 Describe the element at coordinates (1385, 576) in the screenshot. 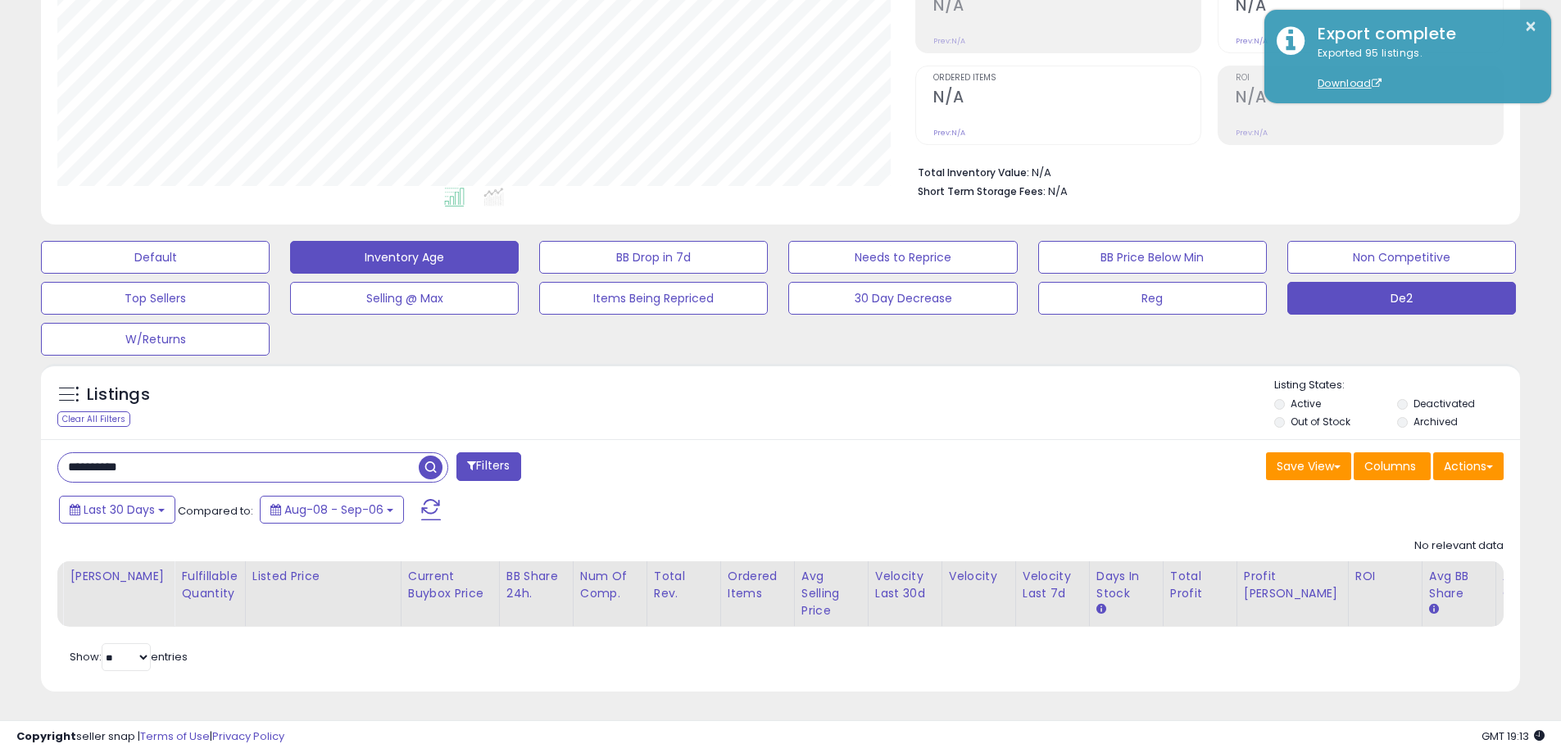

I see `div: ROI` at that location.